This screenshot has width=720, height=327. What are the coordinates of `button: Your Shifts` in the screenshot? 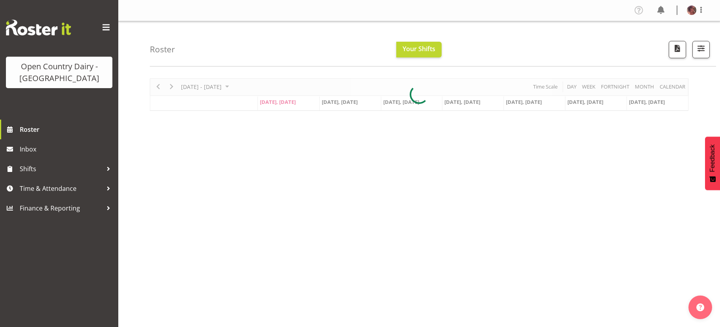 It's located at (419, 50).